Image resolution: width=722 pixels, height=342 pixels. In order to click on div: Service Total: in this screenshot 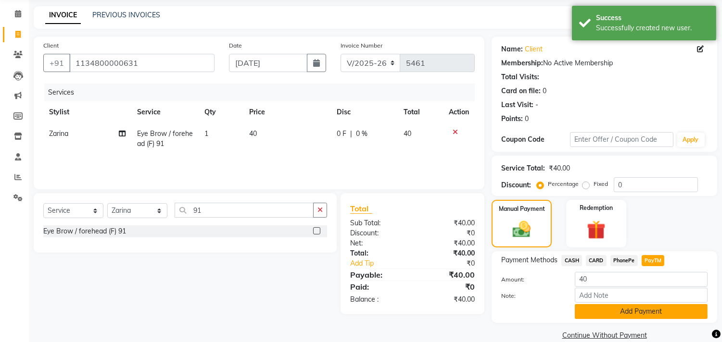, I will do `click(523, 168)`.